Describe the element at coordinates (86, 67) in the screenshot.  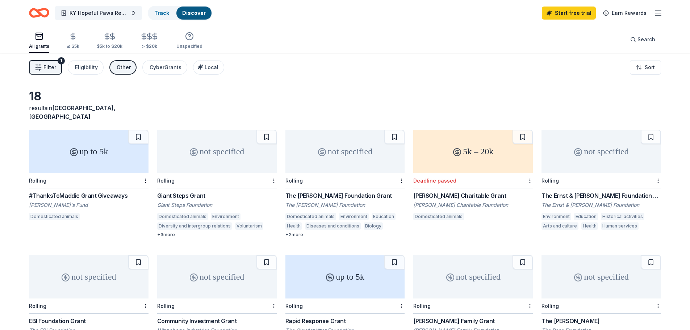
I see `div: Eligibility` at that location.